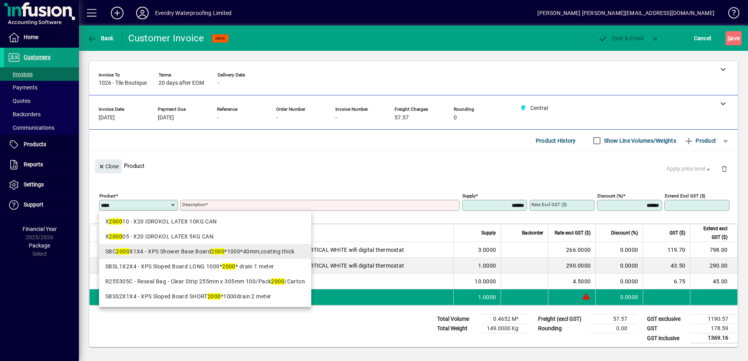 This screenshot has height=361, width=748. Describe the element at coordinates (702, 38) in the screenshot. I see `button: Cancel` at that location.